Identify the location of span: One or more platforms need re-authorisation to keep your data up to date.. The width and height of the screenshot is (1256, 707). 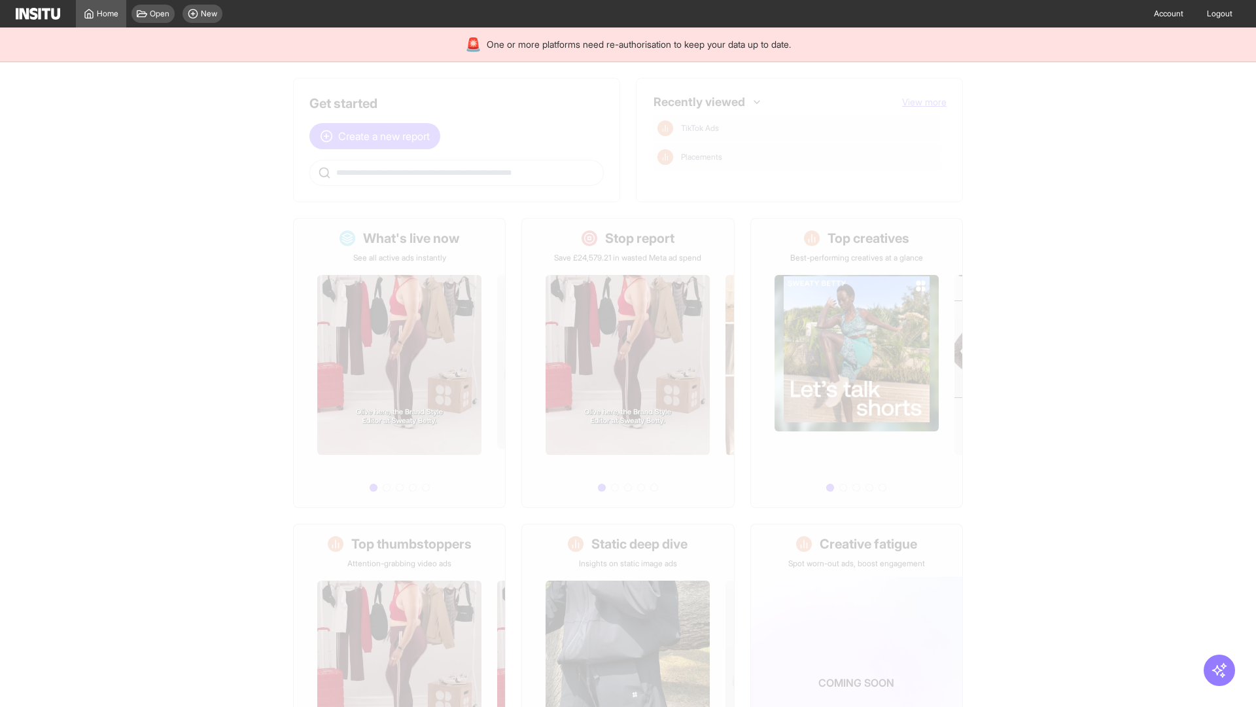
(638, 44).